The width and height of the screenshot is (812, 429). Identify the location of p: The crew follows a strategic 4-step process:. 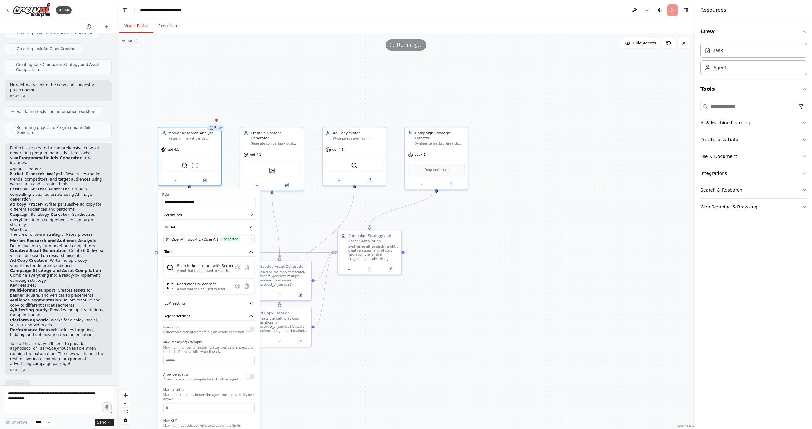
(58, 235).